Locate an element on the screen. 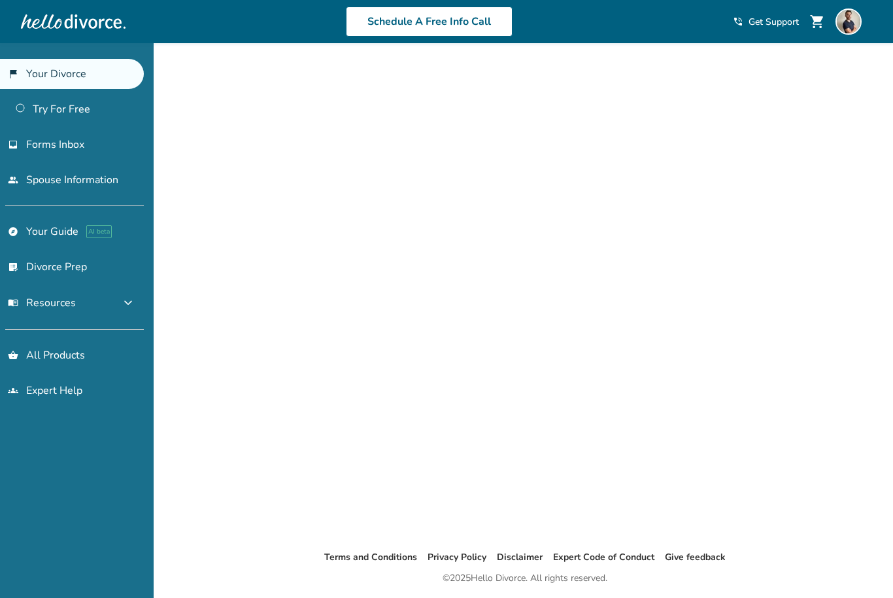 Image resolution: width=893 pixels, height=598 pixels. span: shopping_basket is located at coordinates (13, 355).